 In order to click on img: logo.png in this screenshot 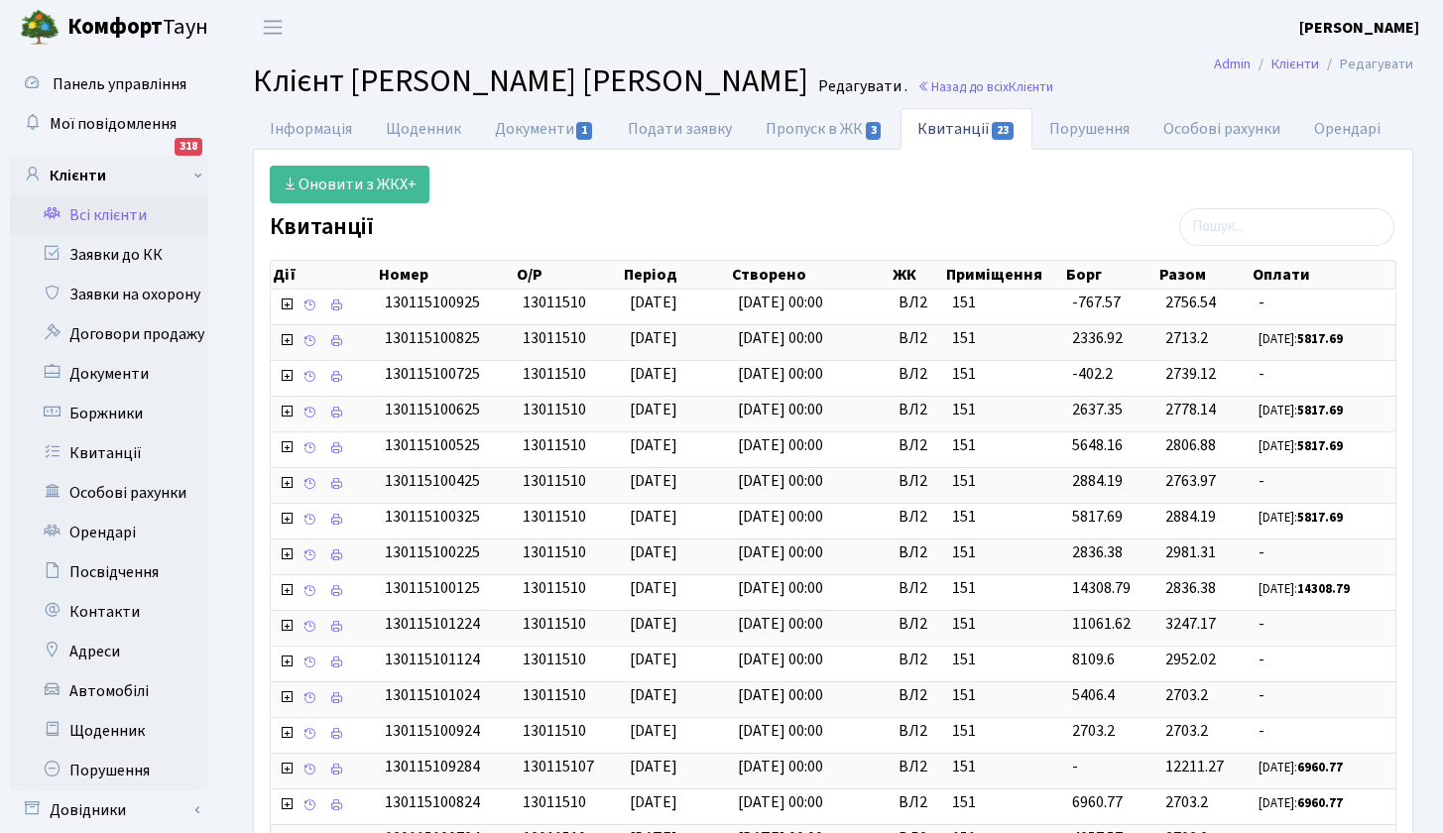, I will do `click(40, 28)`.